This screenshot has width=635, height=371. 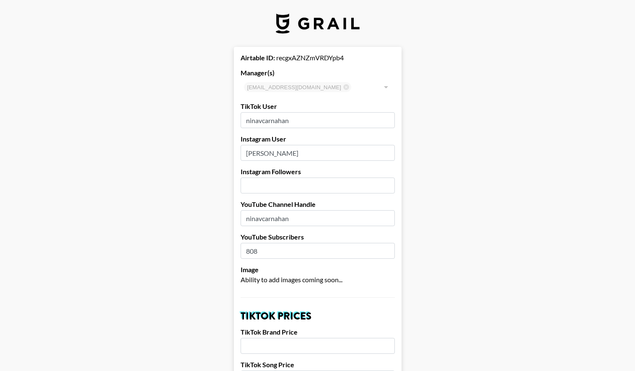 What do you see at coordinates (318, 106) in the screenshot?
I see `label: TikTok User` at bounding box center [318, 106].